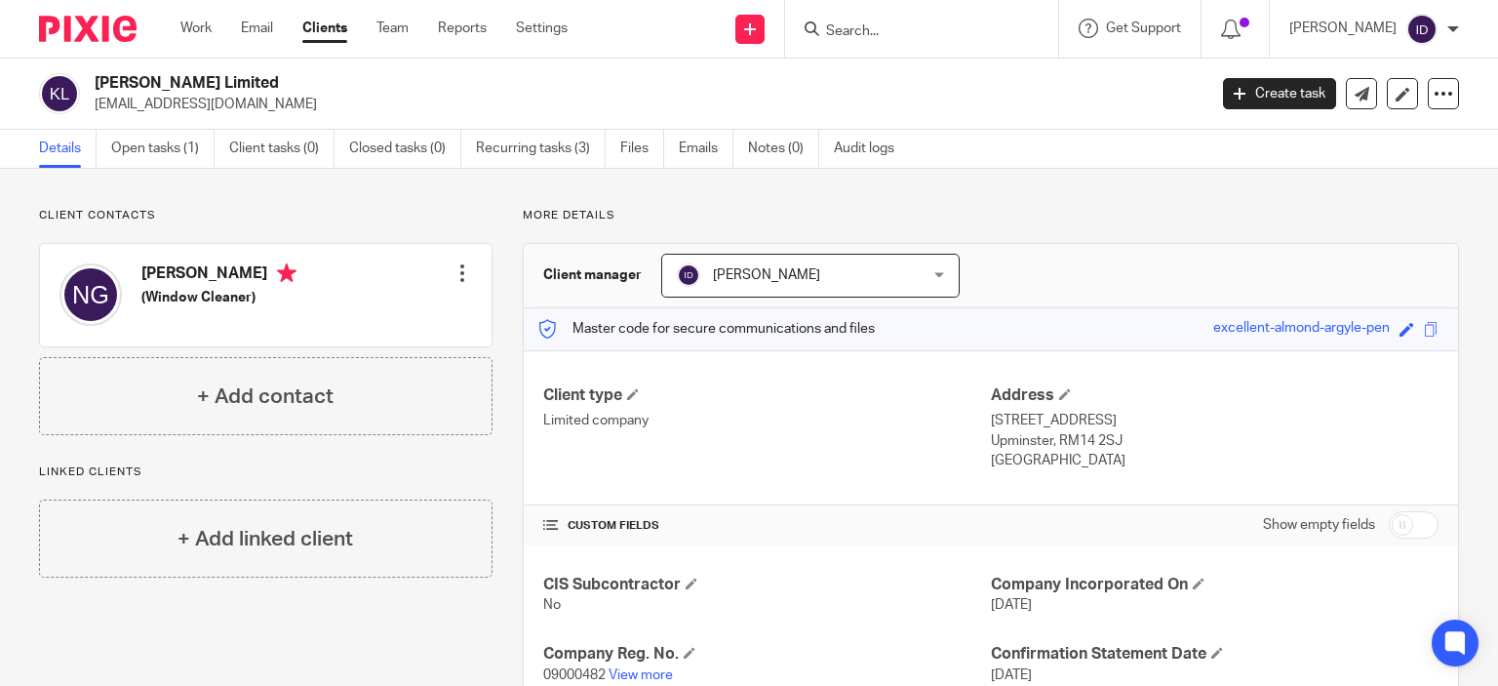 This screenshot has width=1498, height=686. I want to click on p: Limited company, so click(767, 420).